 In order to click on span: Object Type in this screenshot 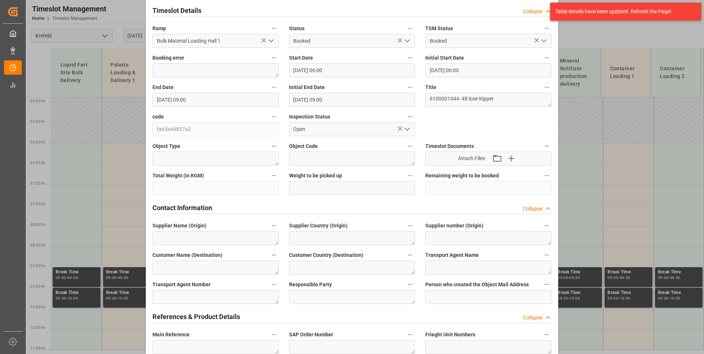, I will do `click(167, 146)`.